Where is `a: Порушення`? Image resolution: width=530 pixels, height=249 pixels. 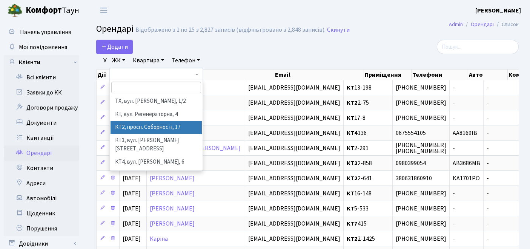
a: Порушення is located at coordinates (42, 228).